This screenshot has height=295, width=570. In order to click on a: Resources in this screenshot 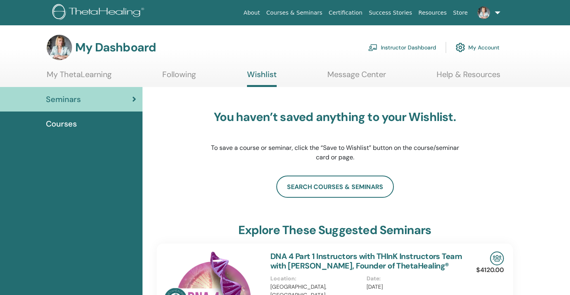, I will do `click(433, 13)`.